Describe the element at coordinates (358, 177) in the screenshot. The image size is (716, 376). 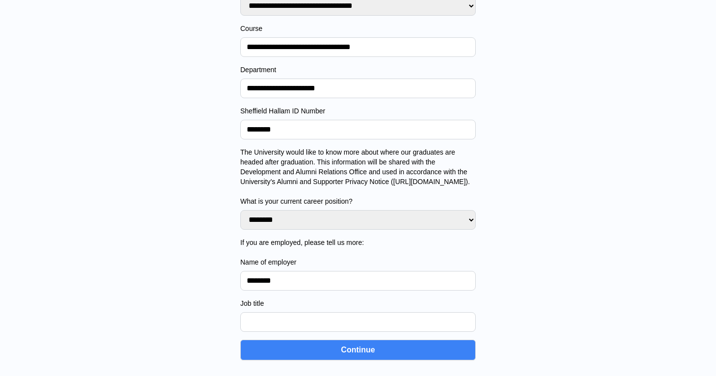
I see `label: The University would like to know more about where our graduates are headed after graduation. Thi...` at that location.